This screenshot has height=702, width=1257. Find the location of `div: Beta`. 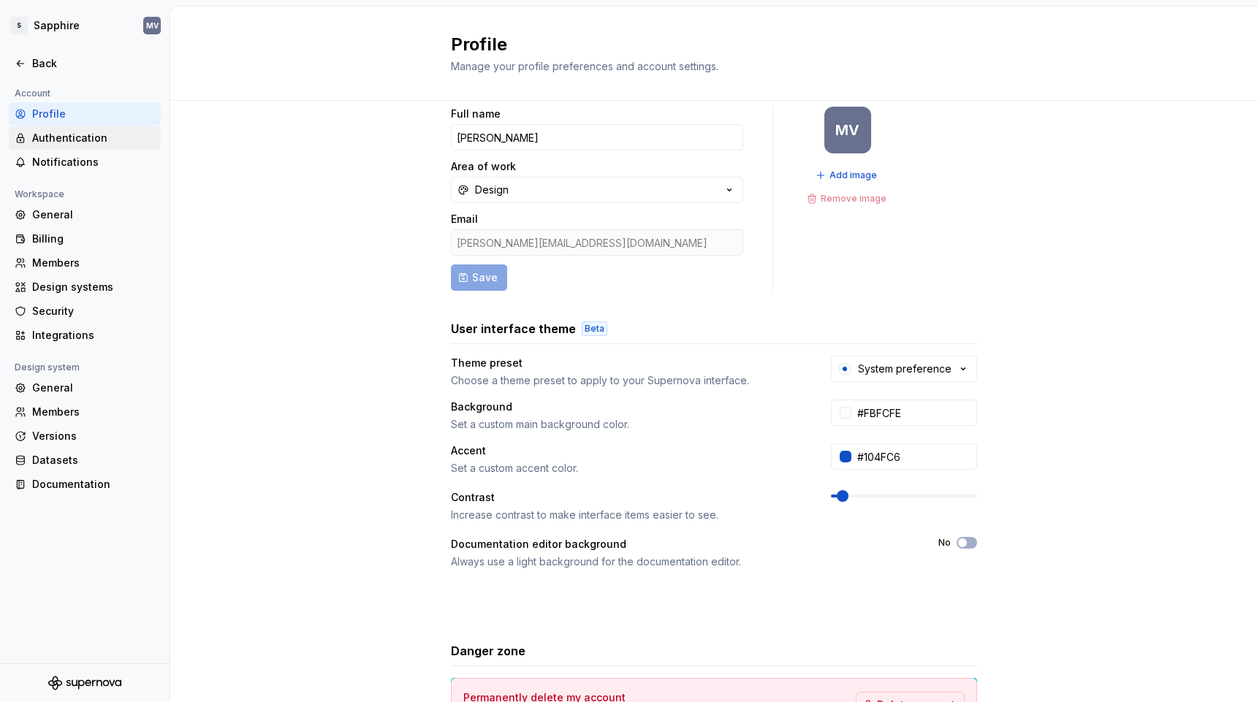

div: Beta is located at coordinates (594, 329).